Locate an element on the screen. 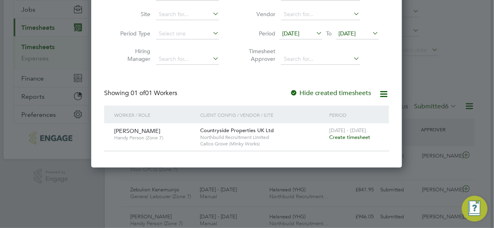 This screenshot has width=494, height=228. label: Site is located at coordinates (132, 14).